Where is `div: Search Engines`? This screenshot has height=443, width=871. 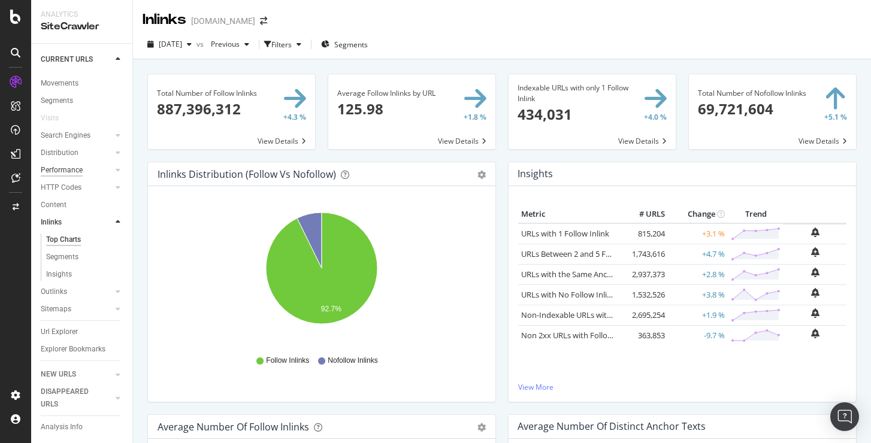
div: Search Engines is located at coordinates (65, 135).